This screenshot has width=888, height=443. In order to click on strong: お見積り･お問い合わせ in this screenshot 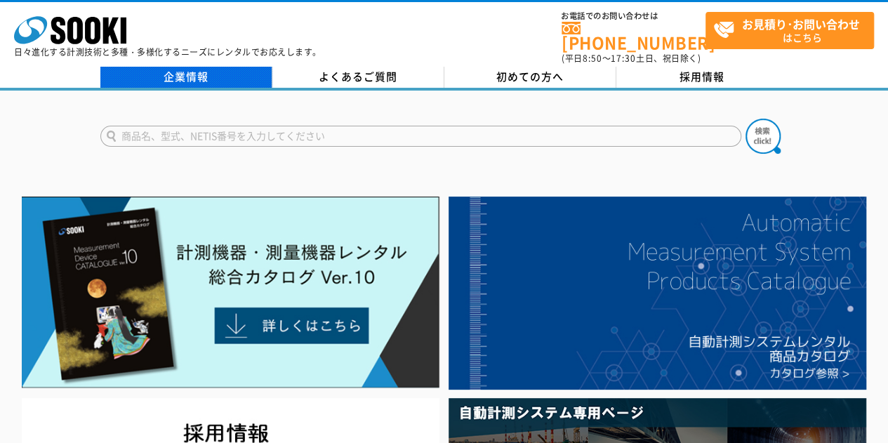, I will do `click(801, 24)`.